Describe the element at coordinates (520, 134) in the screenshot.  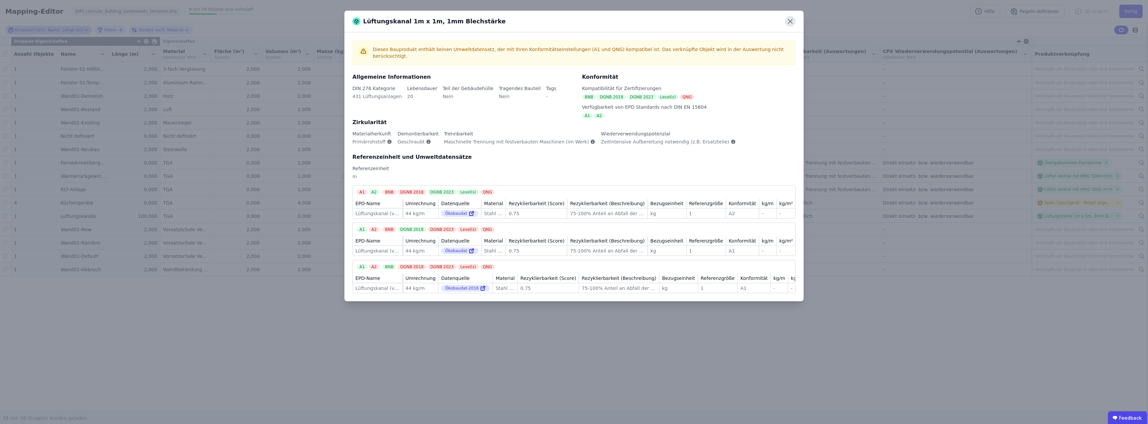
I see `div: Trennbarkeit` at that location.